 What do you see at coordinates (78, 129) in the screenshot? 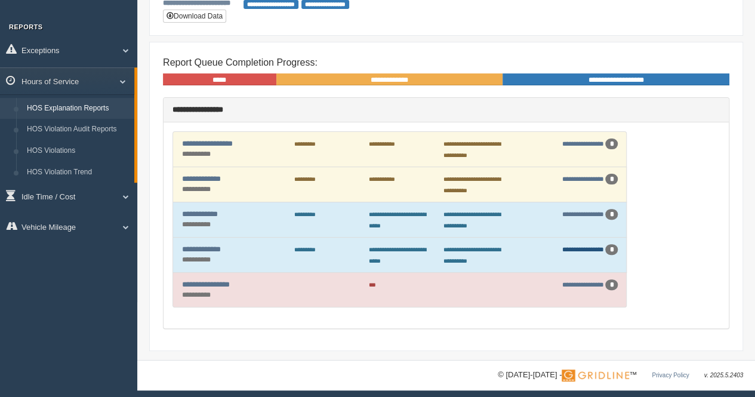
I see `a: HOS Violation Audit Reports` at bounding box center [78, 129].